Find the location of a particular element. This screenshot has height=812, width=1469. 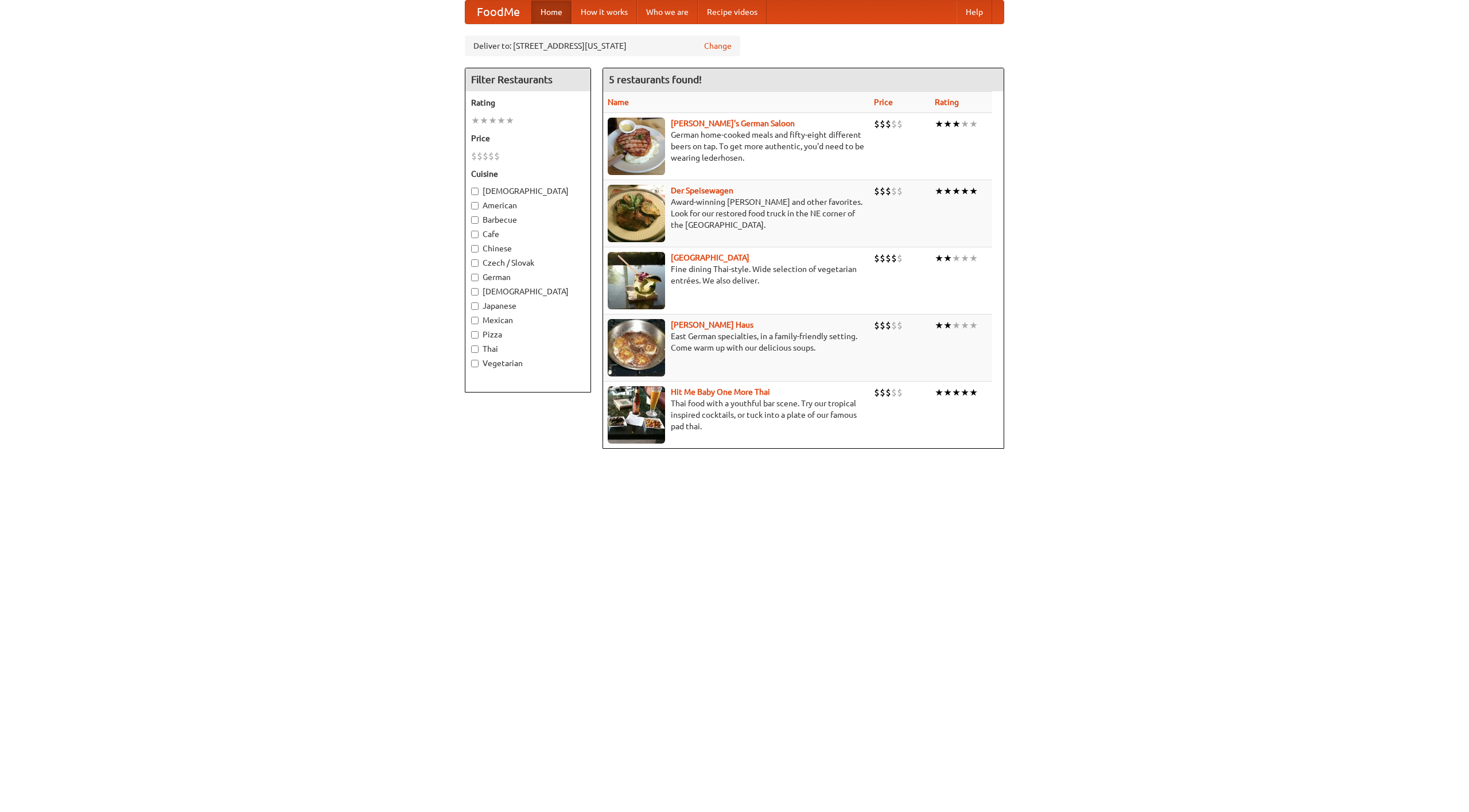

a: Hit Me Baby One More Thai is located at coordinates (720, 392).